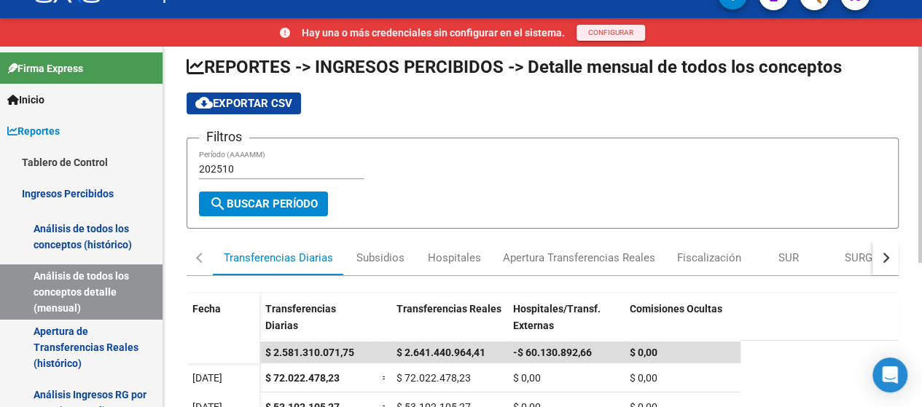 The image size is (922, 407). What do you see at coordinates (441, 353) in the screenshot?
I see `span: $ 2.641.440.964,41` at bounding box center [441, 353].